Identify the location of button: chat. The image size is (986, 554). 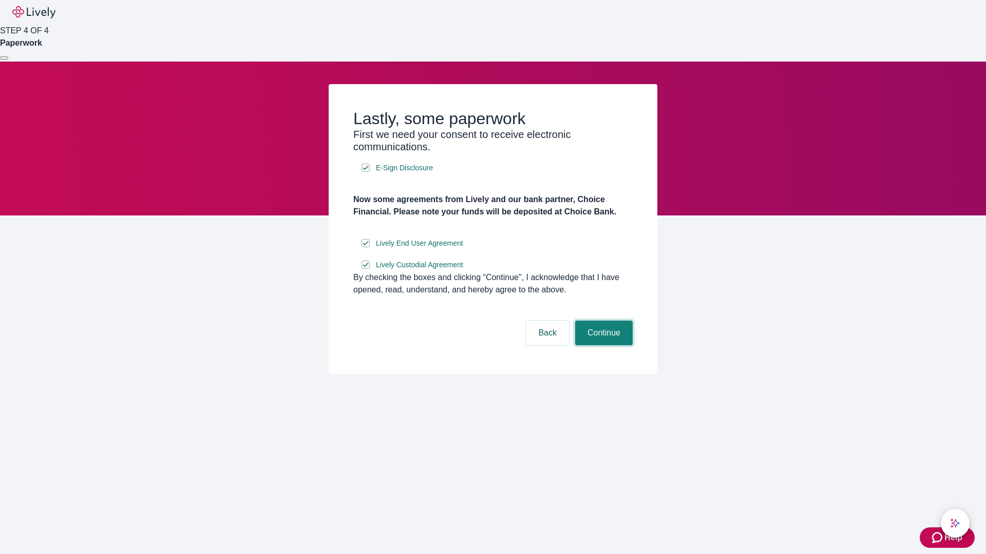
(955, 524).